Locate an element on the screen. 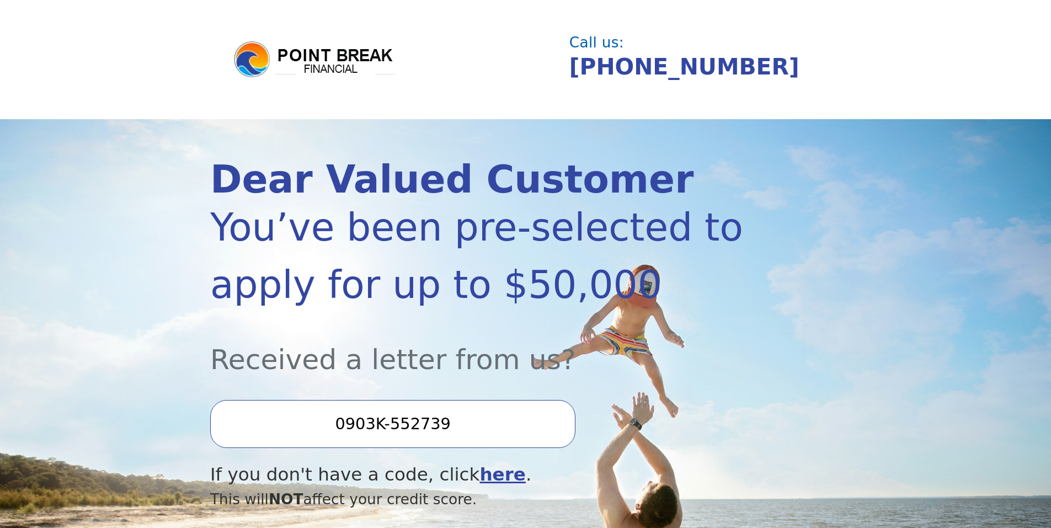 The width and height of the screenshot is (1051, 528). a: here is located at coordinates (503, 475).